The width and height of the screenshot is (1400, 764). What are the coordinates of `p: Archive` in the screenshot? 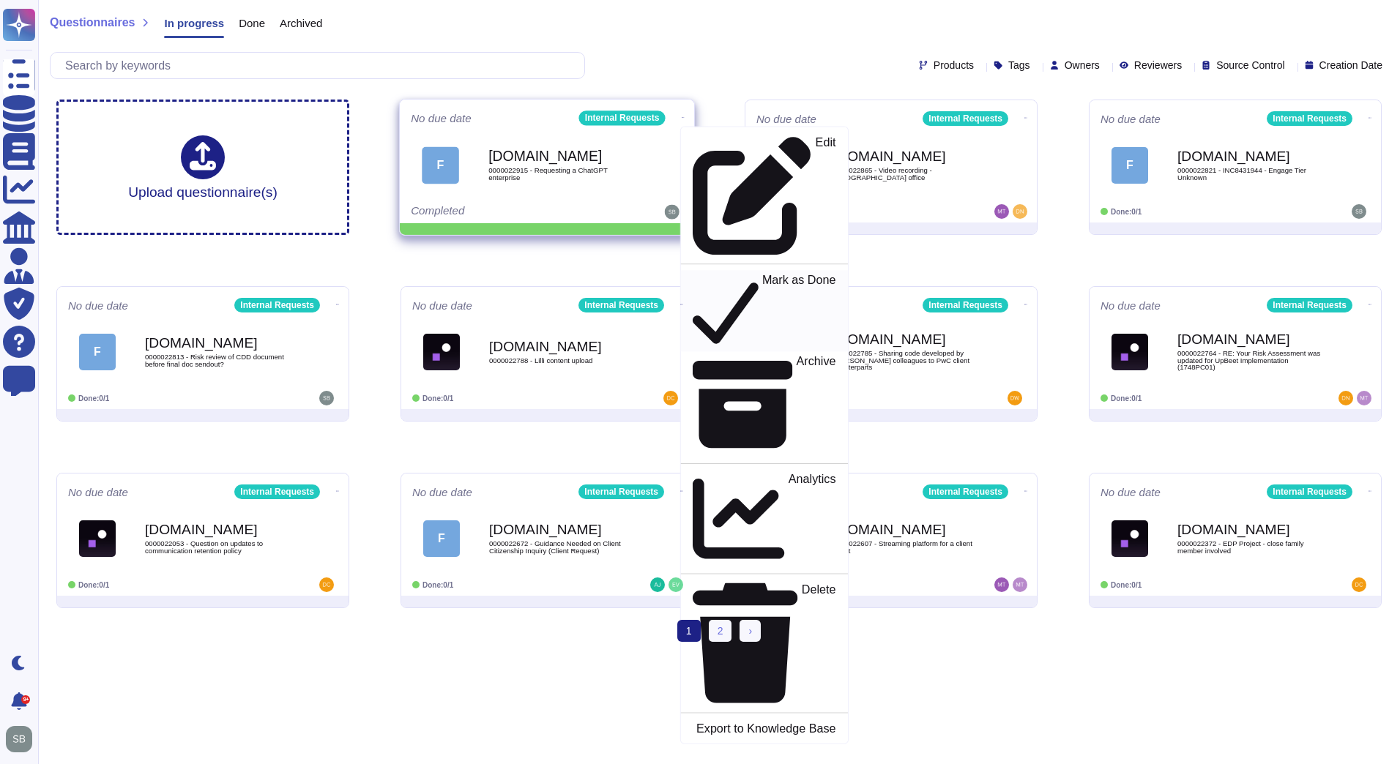 It's located at (816, 405).